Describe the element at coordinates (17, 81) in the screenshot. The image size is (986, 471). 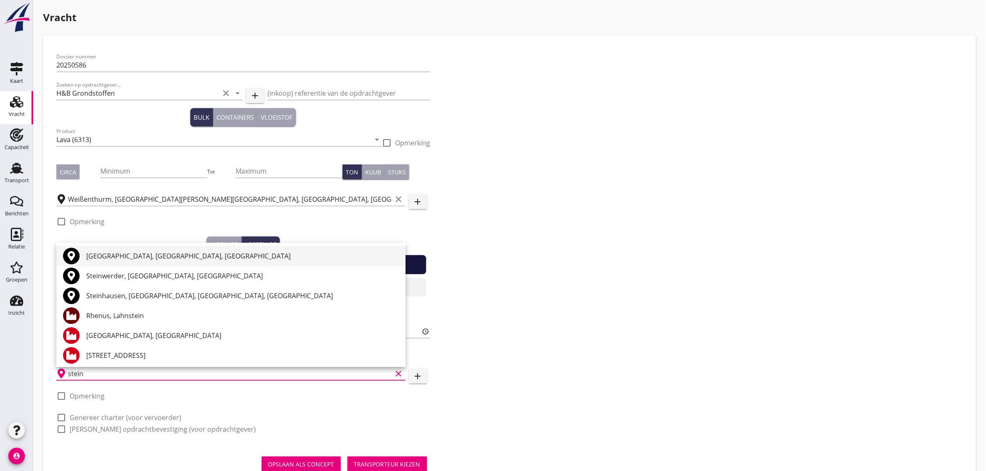
I see `div: Kaart` at that location.